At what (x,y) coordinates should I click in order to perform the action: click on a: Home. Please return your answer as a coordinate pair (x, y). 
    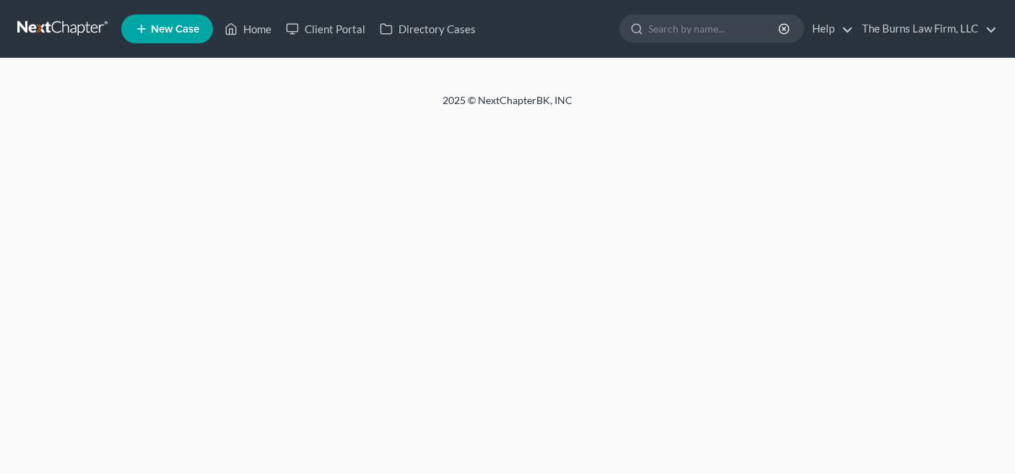
    Looking at the image, I should click on (248, 29).